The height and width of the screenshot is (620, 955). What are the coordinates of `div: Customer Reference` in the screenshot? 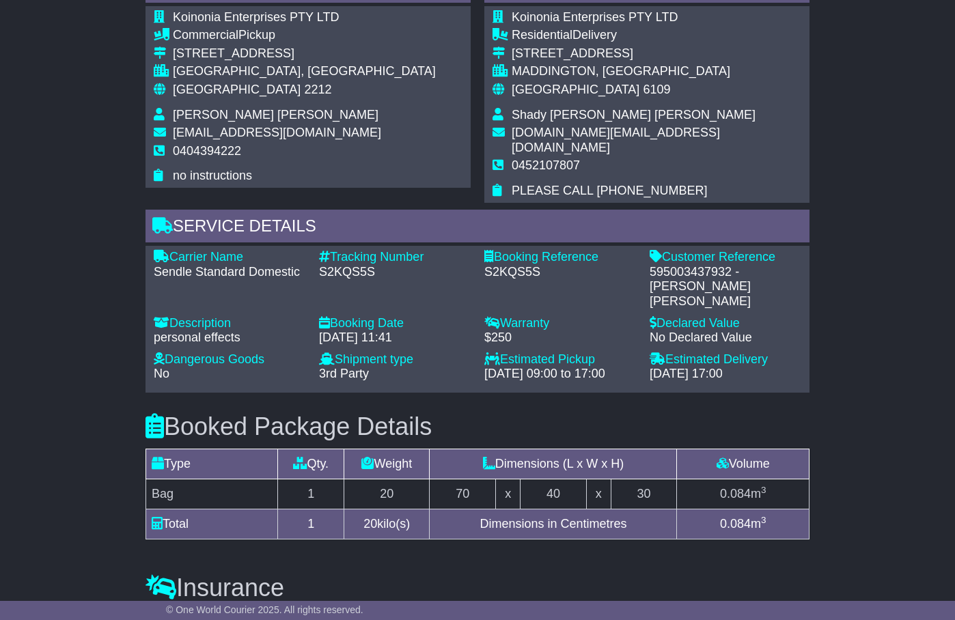 It's located at (725, 258).